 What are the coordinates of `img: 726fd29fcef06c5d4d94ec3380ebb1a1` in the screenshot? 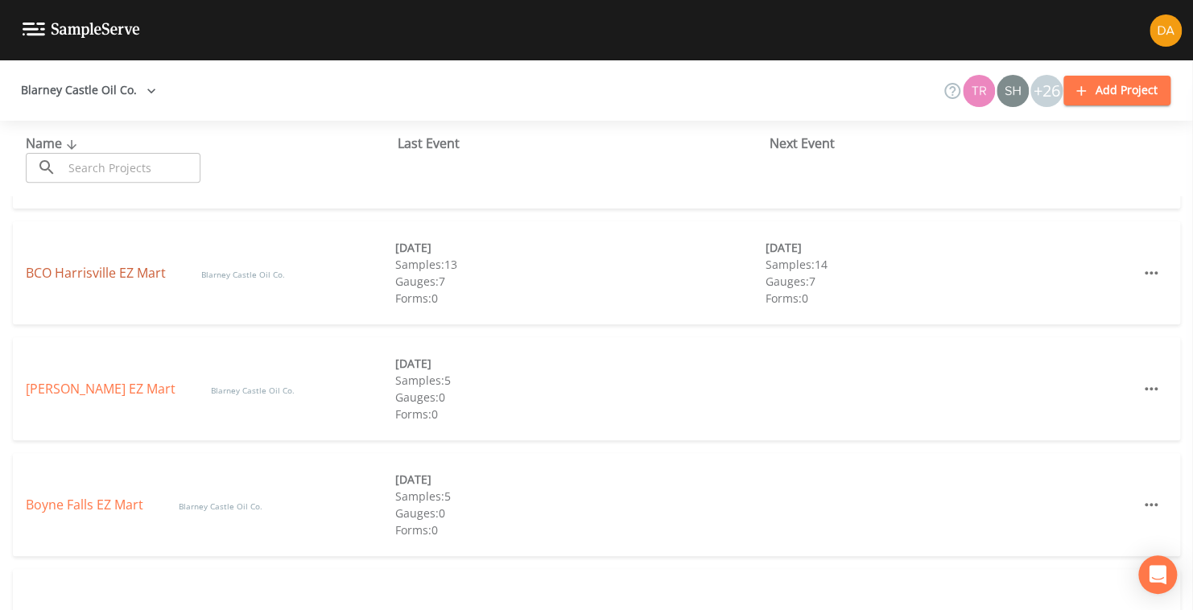 It's located at (1013, 91).